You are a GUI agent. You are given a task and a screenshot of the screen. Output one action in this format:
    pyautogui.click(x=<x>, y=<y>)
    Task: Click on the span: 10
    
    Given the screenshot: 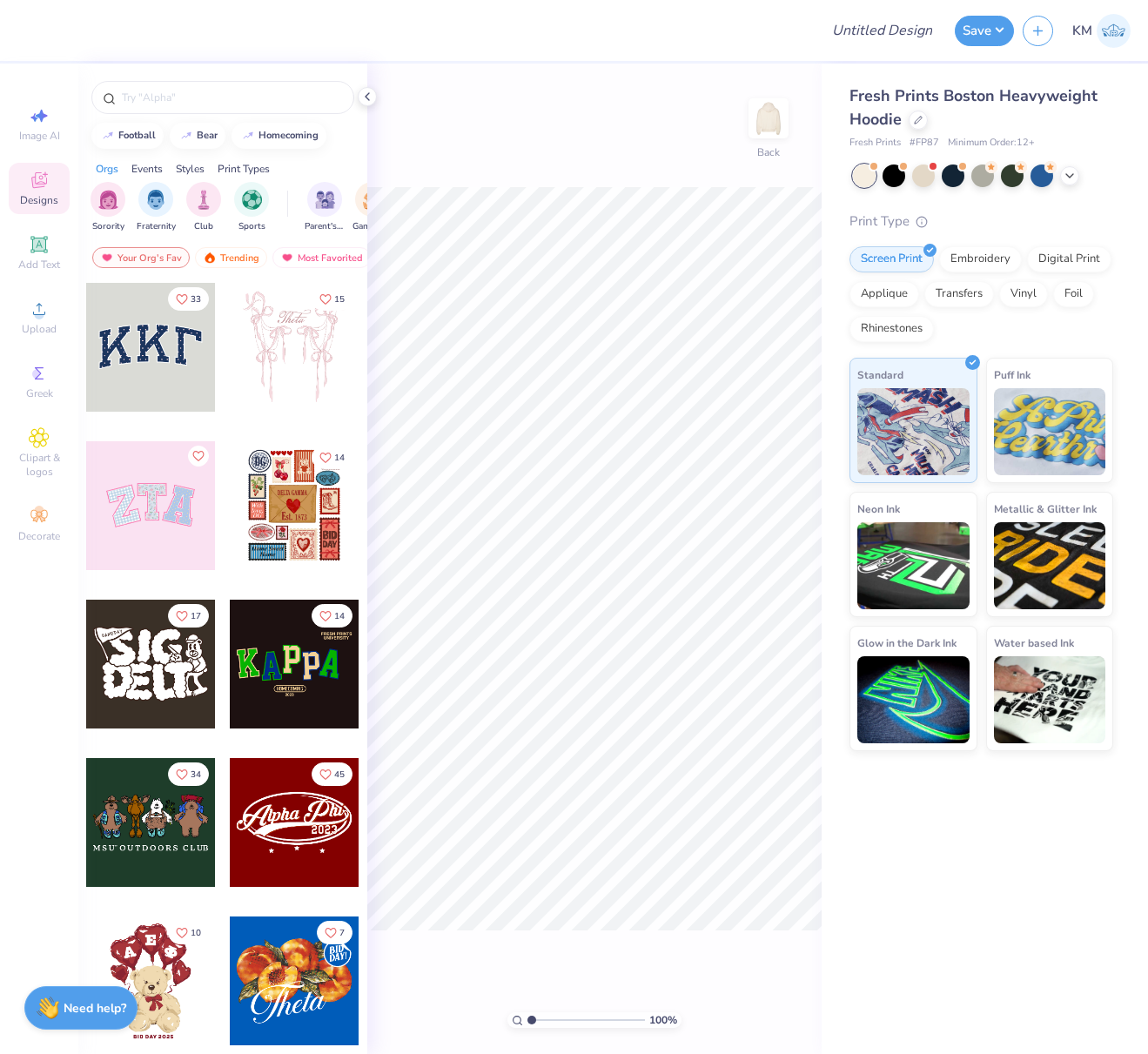 What is the action you would take?
    pyautogui.click(x=196, y=933)
    